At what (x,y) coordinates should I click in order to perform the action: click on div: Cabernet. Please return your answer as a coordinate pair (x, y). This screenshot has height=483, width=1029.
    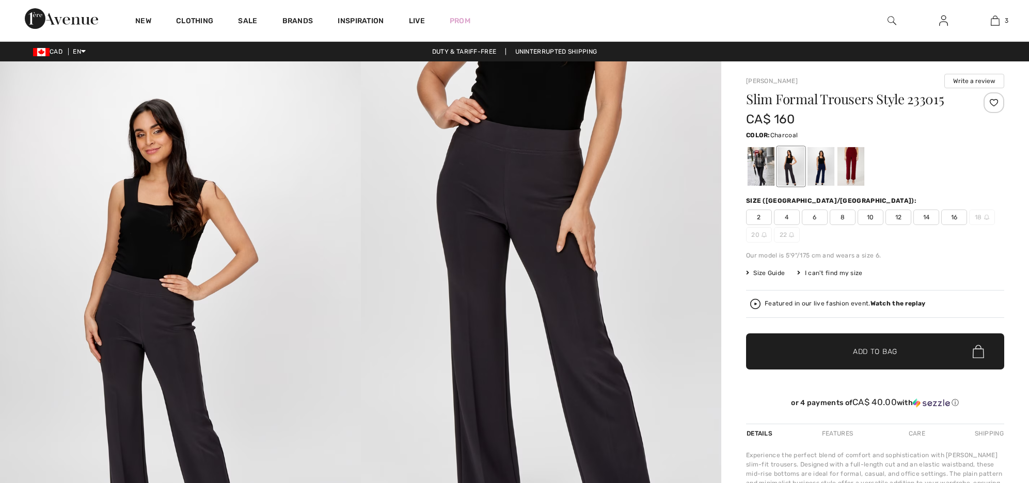
    Looking at the image, I should click on (851, 166).